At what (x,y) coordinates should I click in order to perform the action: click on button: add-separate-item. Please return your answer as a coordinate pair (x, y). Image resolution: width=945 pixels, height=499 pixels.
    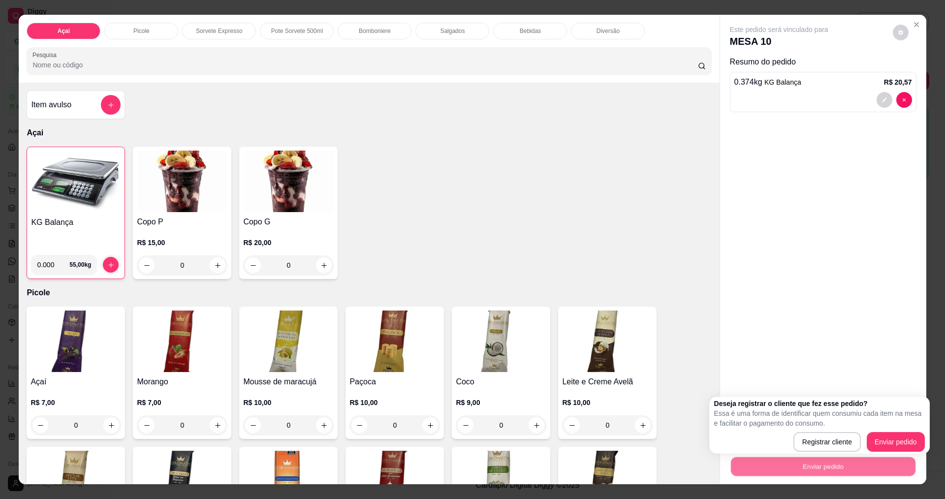
    Looking at the image, I should click on (111, 105).